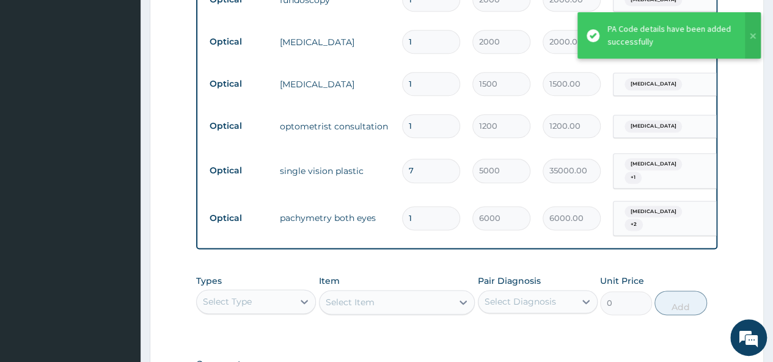 This screenshot has width=773, height=362. Describe the element at coordinates (215, 21) in the screenshot. I see `div: Minimize live chat window` at that location.